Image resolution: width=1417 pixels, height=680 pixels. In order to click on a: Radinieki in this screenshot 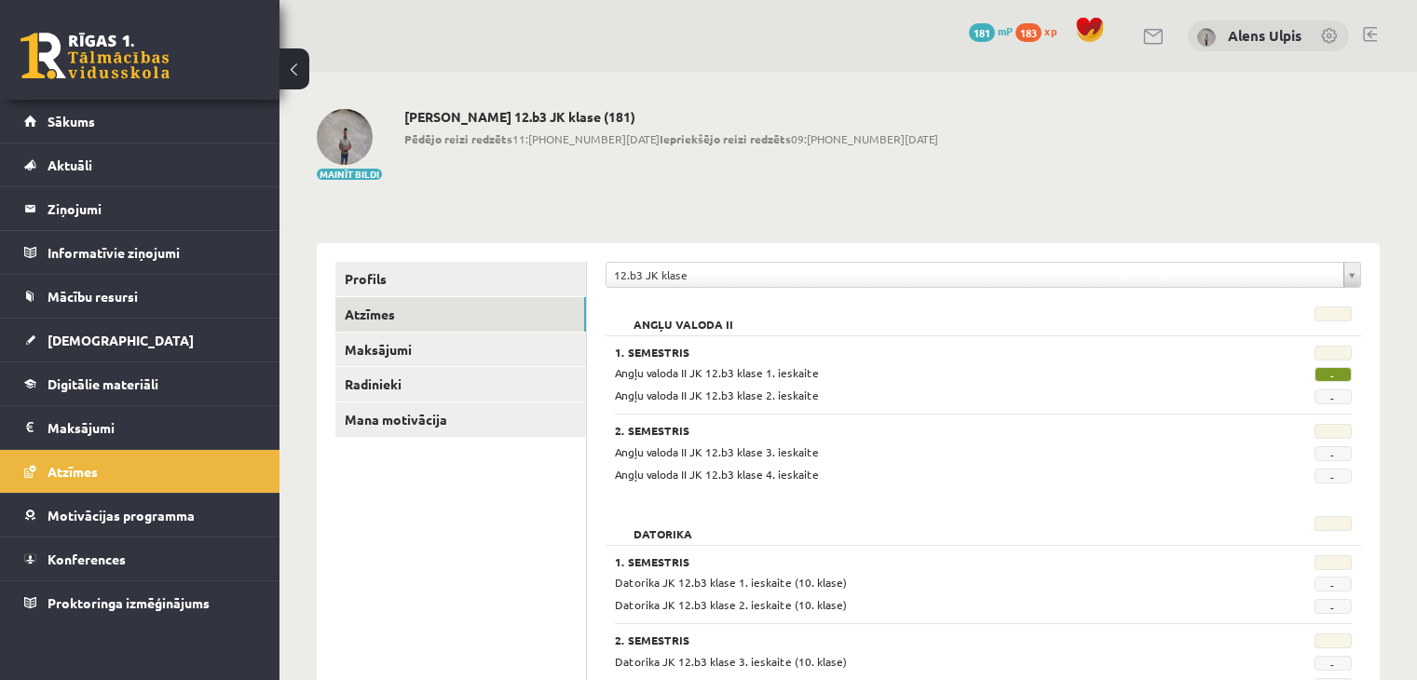, I will do `click(460, 384)`.